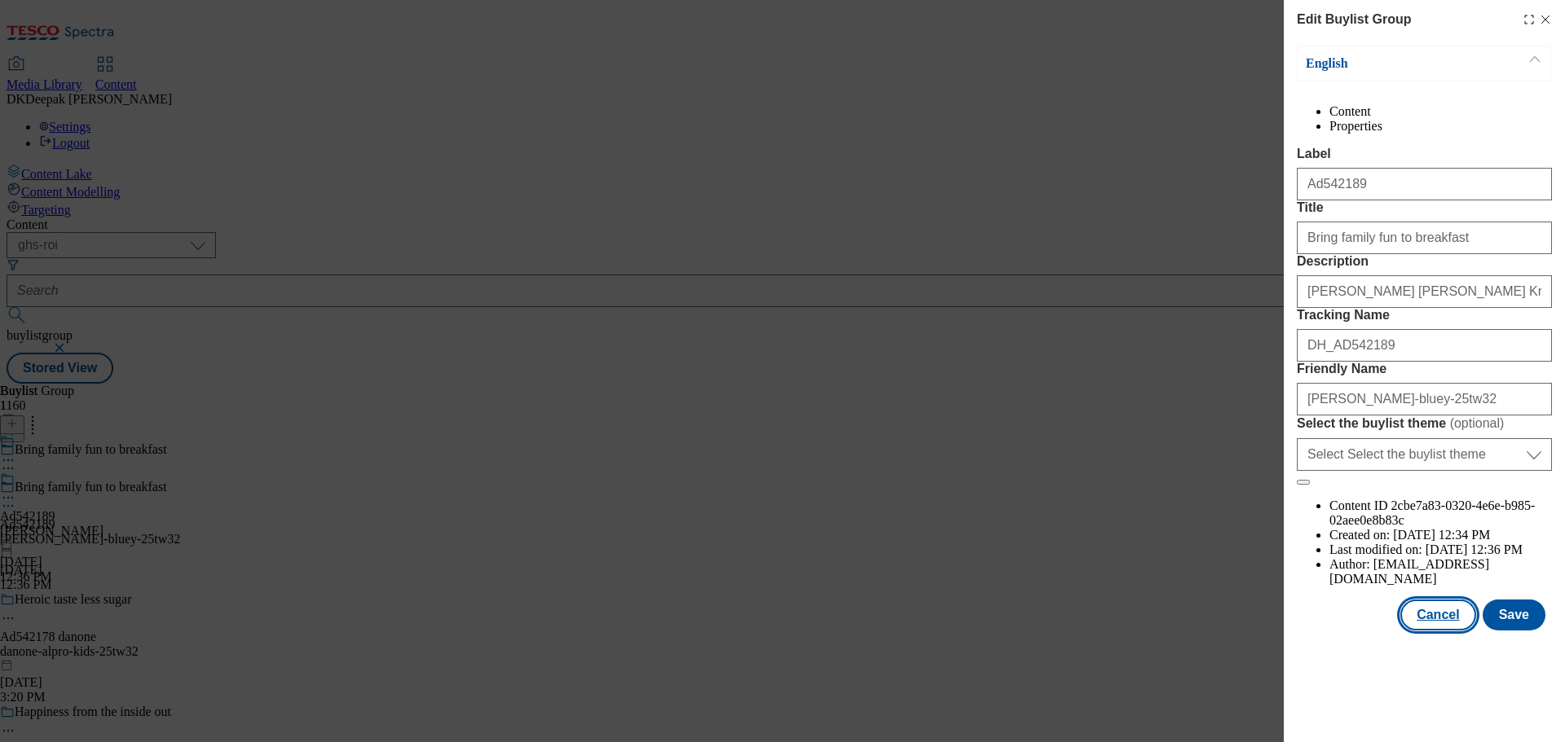 Image resolution: width=1565 pixels, height=742 pixels. I want to click on label: Select the buylist theme, so click(1424, 424).